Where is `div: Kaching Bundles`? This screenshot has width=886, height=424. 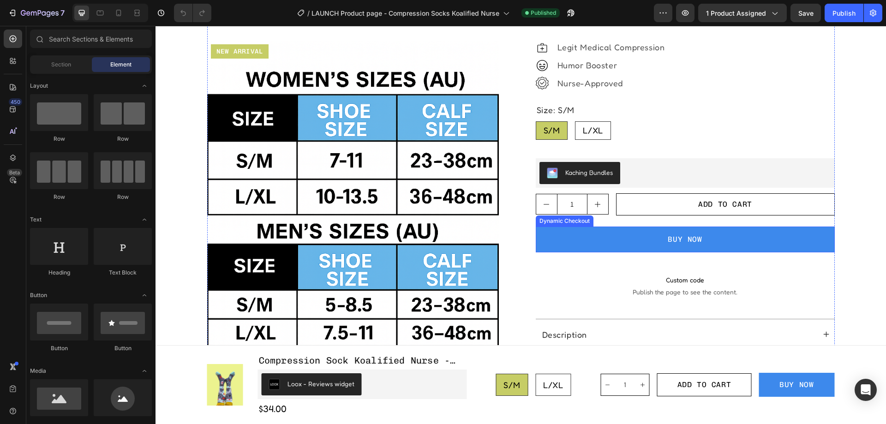 div: Kaching Bundles is located at coordinates (433, 146).